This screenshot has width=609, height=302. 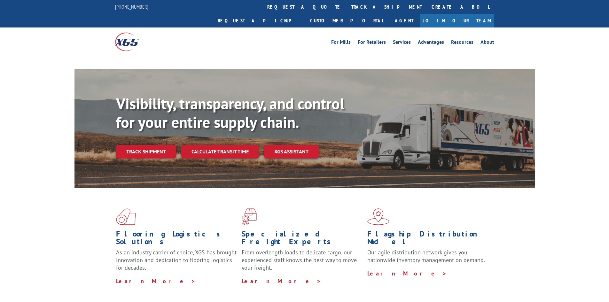 I want to click on span: Our agile distribution network gives you nationwide inventory management on demand., so click(x=426, y=256).